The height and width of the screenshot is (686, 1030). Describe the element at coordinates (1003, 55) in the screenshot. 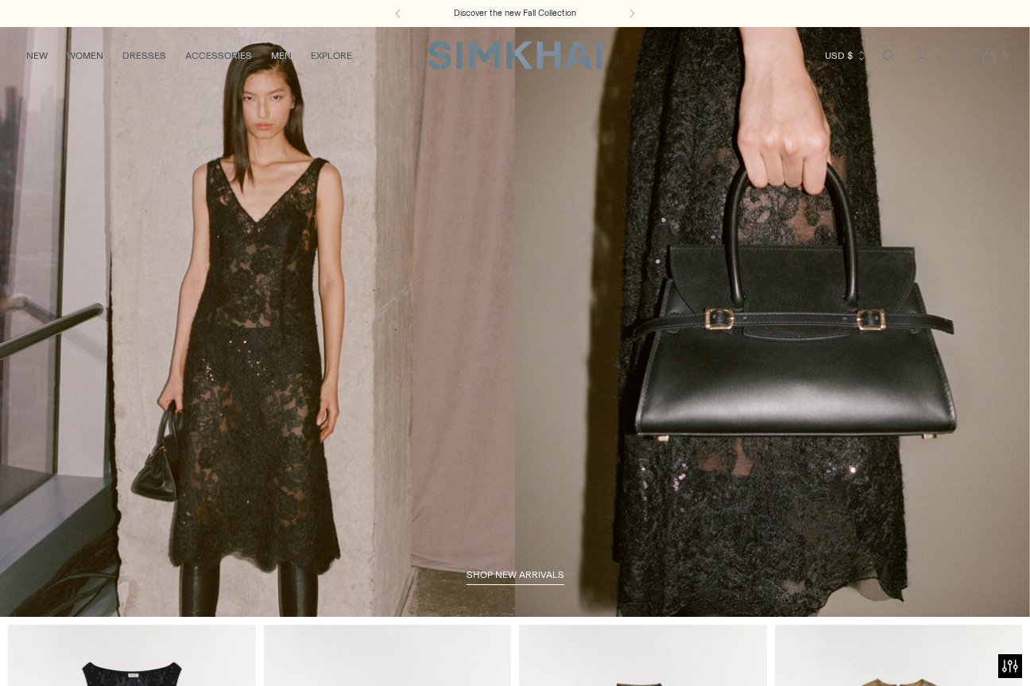

I see `span: 0` at that location.